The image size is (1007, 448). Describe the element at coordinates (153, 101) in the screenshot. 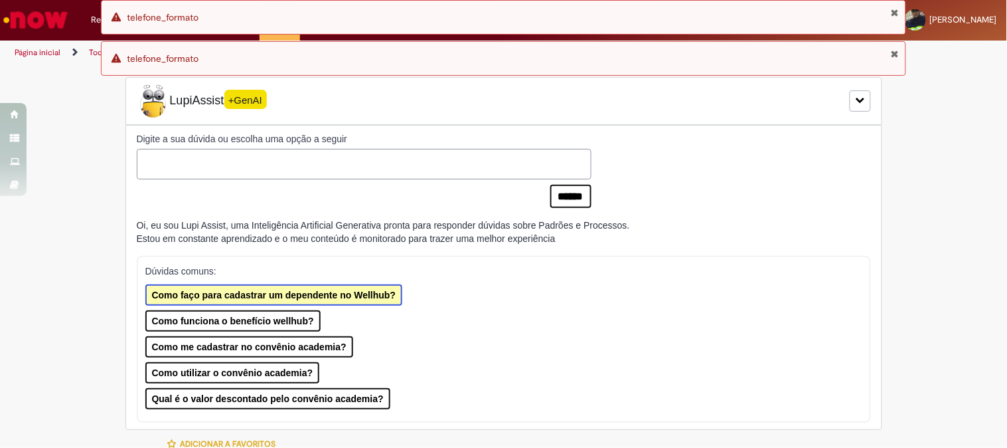

I see `img: Lupi` at that location.